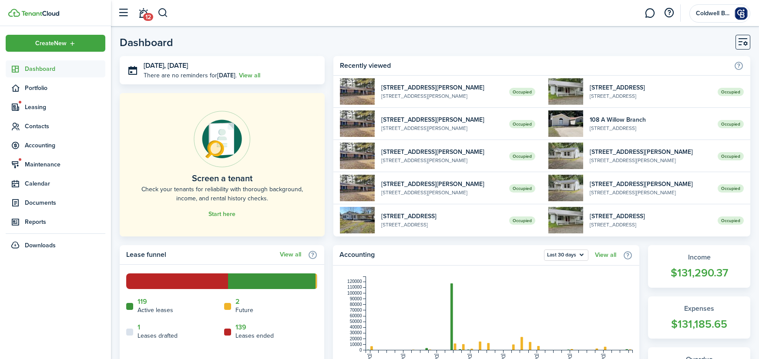 The width and height of the screenshot is (759, 359). What do you see at coordinates (439, 255) in the screenshot?
I see `home-widget-title: Accounting` at bounding box center [439, 255].